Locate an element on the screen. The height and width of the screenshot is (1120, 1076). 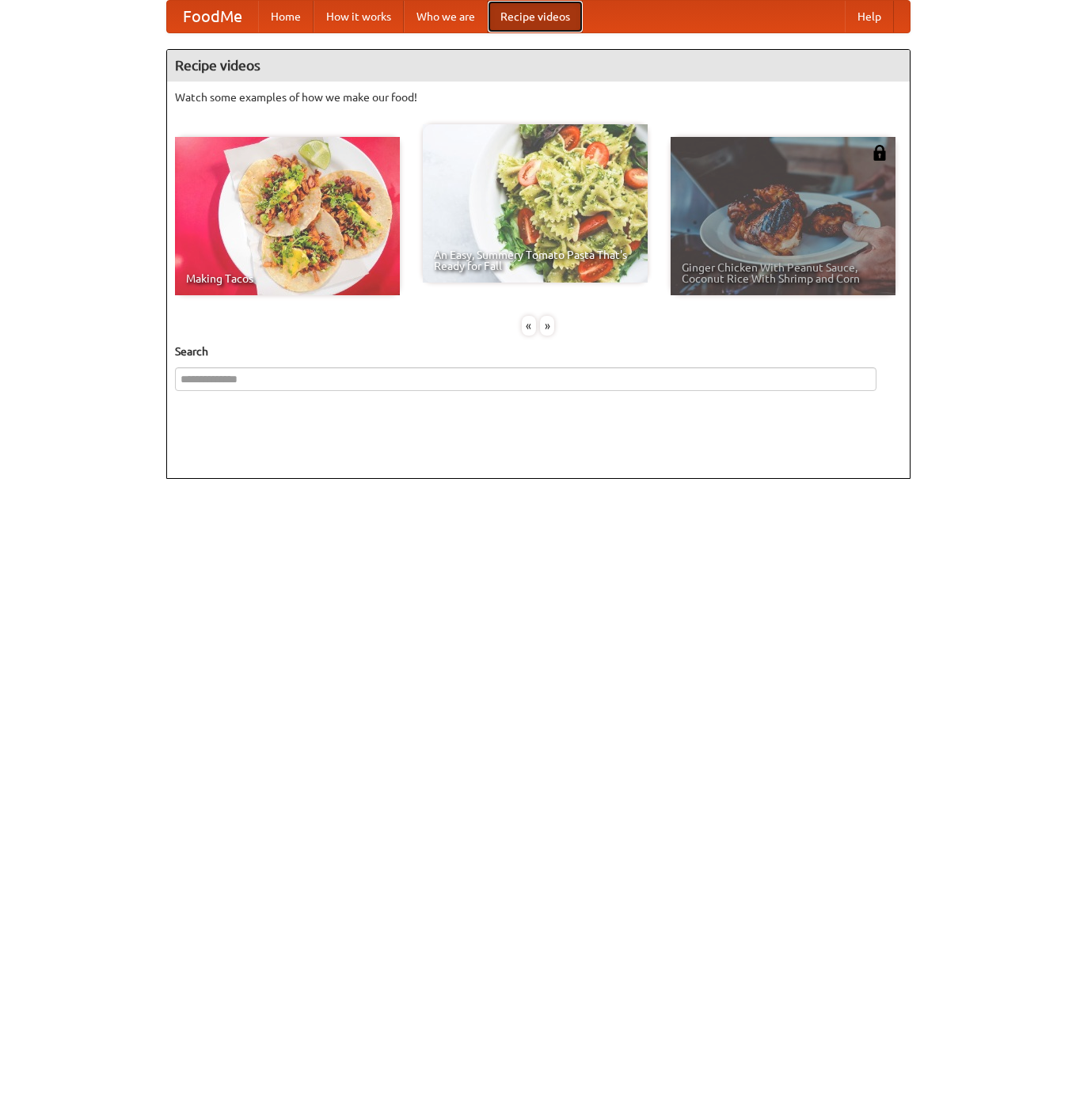
h4: Recipe videos is located at coordinates (539, 66).